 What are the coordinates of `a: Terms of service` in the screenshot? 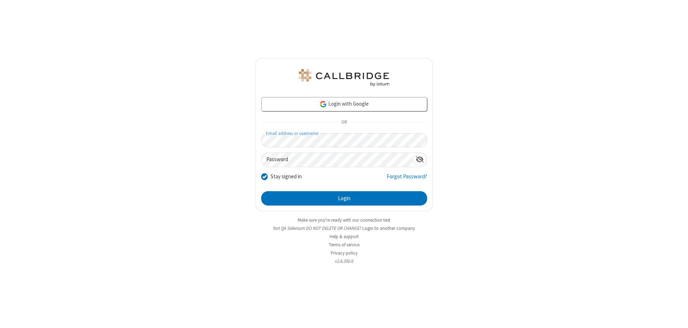 It's located at (344, 245).